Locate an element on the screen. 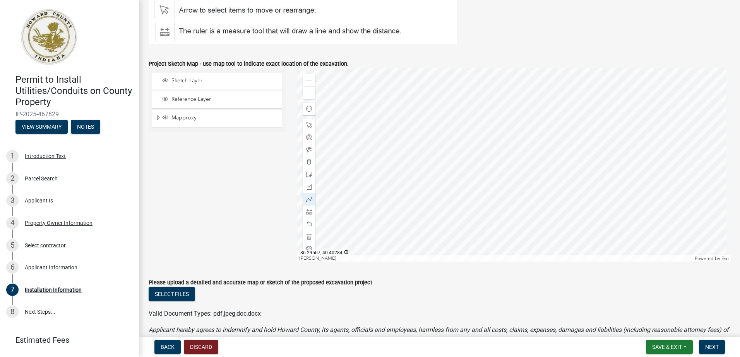 Image resolution: width=740 pixels, height=357 pixels. a: Estimated Fees is located at coordinates (67, 340).